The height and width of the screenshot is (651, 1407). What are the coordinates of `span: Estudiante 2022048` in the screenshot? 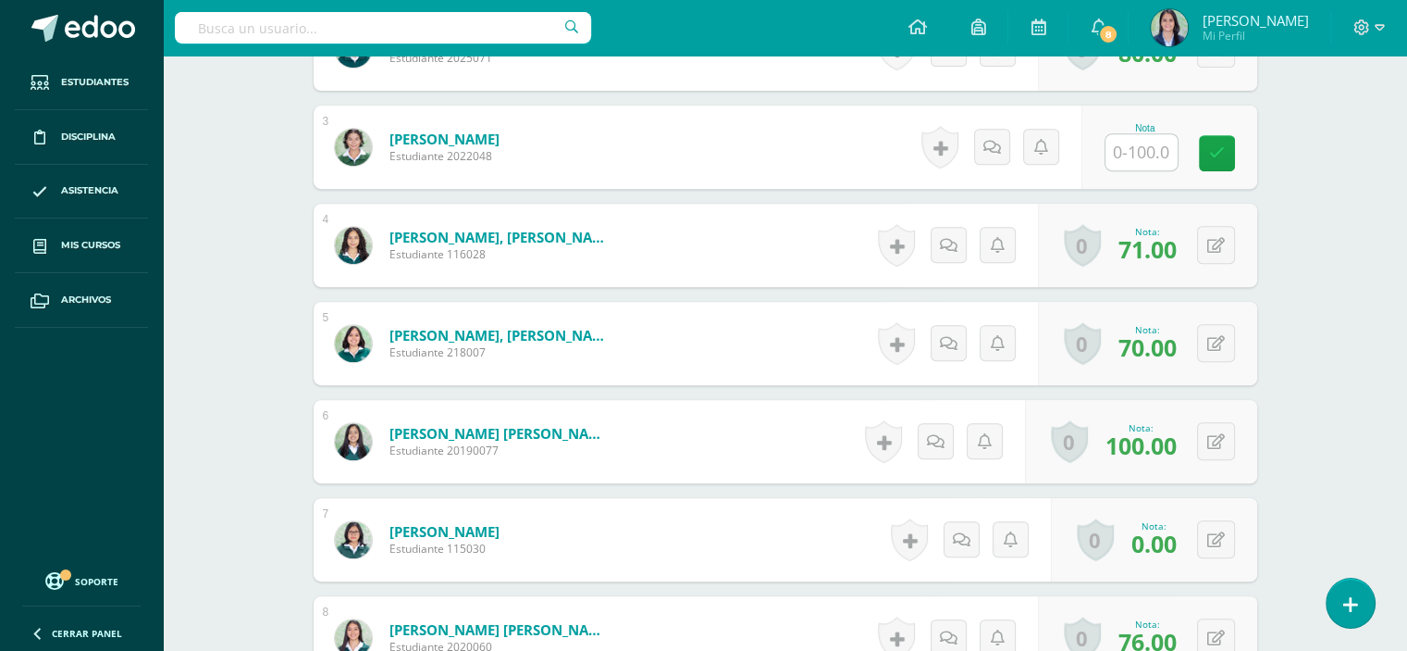 It's located at (444, 155).